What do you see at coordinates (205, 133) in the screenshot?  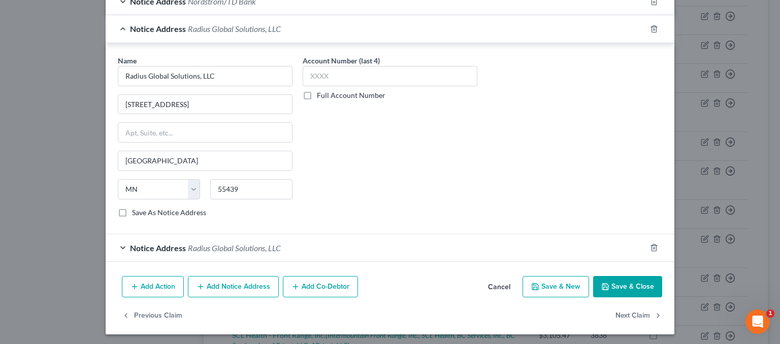 I see `input: Apt, Suite, etc...` at bounding box center [205, 133].